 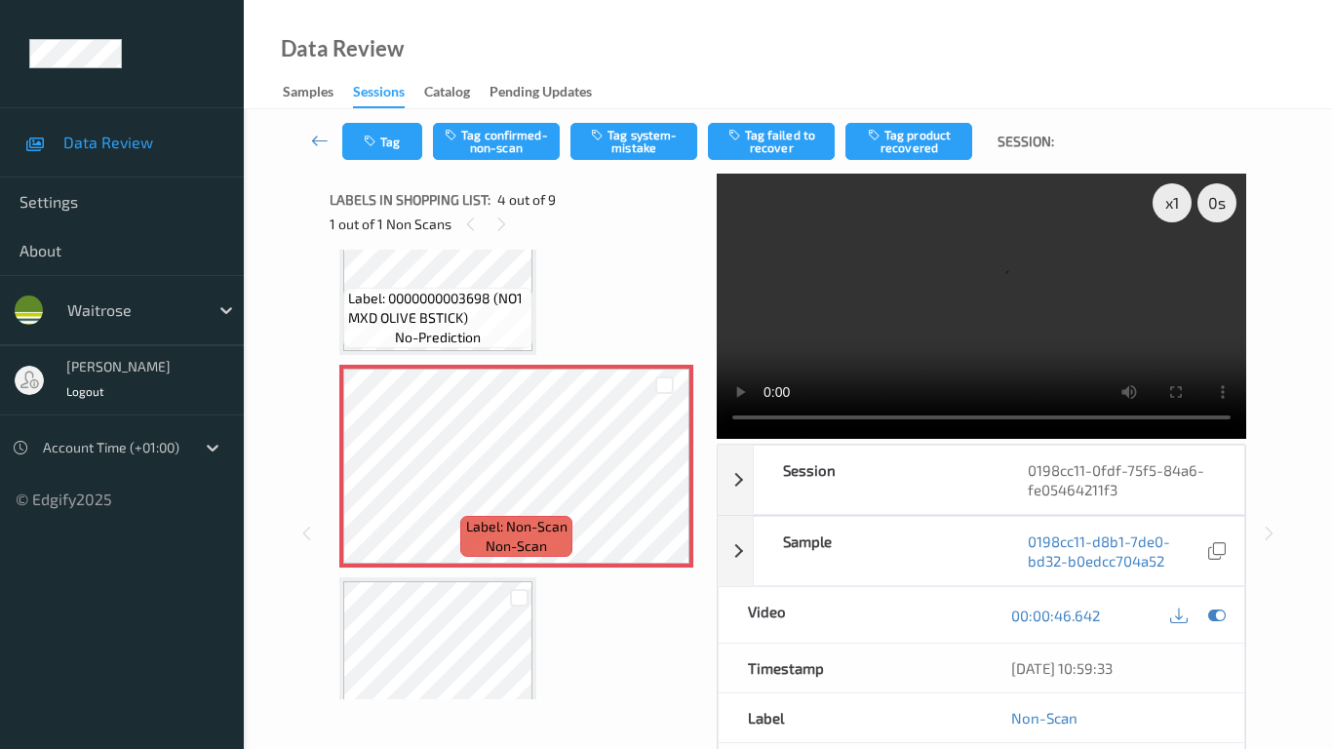 I want to click on span: non-scan, so click(x=516, y=546).